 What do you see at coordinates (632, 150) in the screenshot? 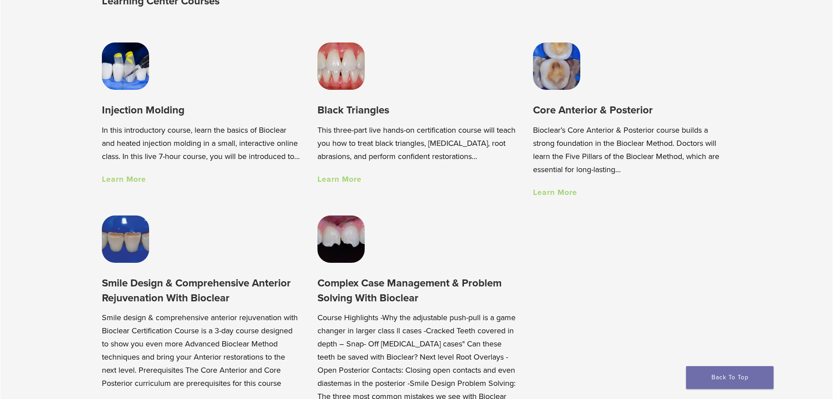
I see `p: Bioclear’s Core Anterior & Posterior course builds a strong foundation in the Bioclear Method. Do...` at bounding box center [632, 150].